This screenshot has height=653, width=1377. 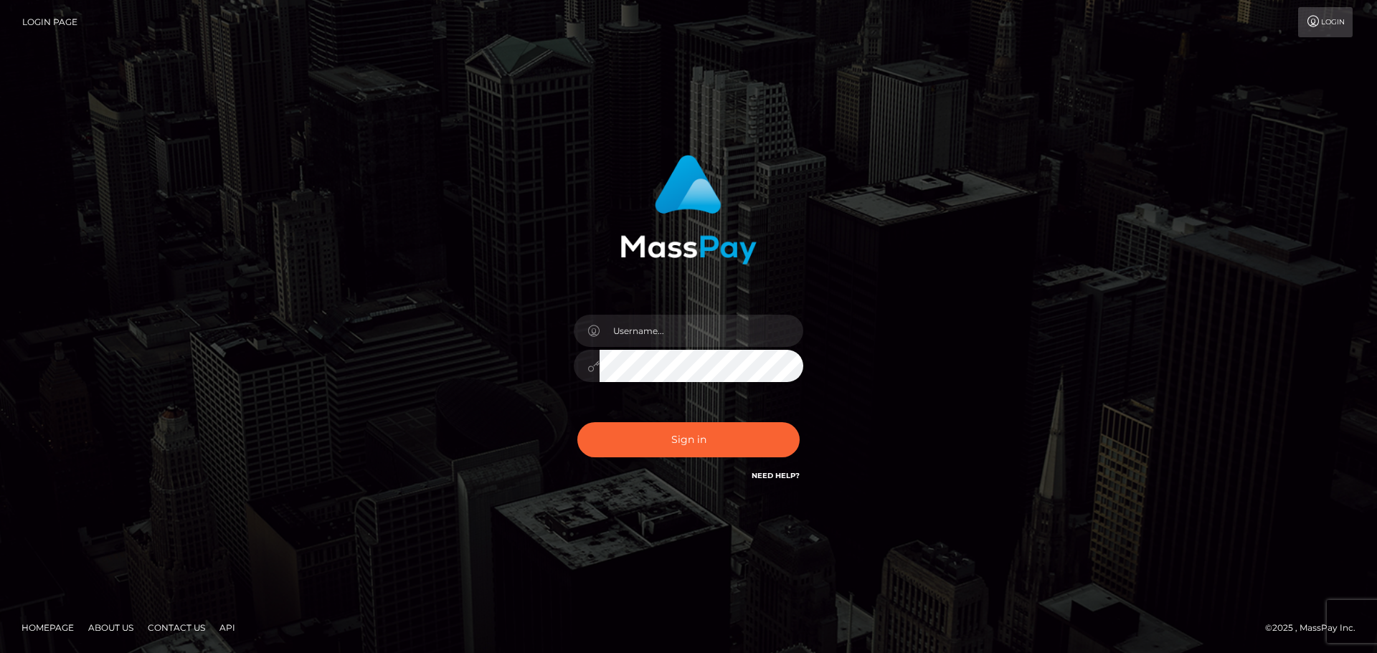 I want to click on a: Login, so click(x=1326, y=22).